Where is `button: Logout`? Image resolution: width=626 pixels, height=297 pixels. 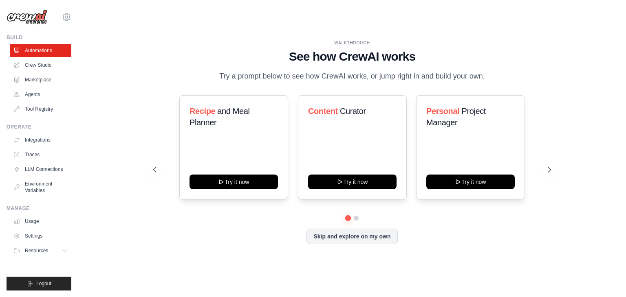
button: Logout is located at coordinates (39, 284).